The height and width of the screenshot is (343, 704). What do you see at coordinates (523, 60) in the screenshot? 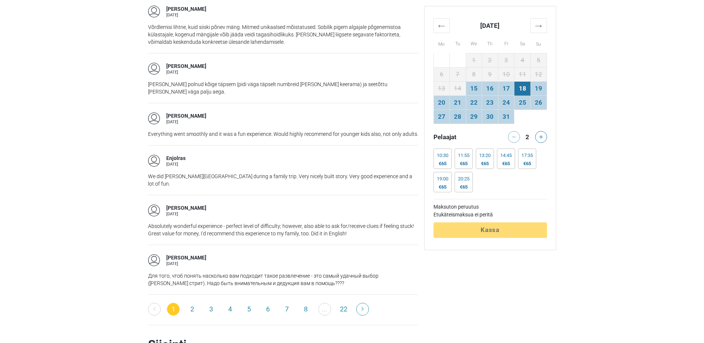
I see `td: 4` at bounding box center [523, 60].